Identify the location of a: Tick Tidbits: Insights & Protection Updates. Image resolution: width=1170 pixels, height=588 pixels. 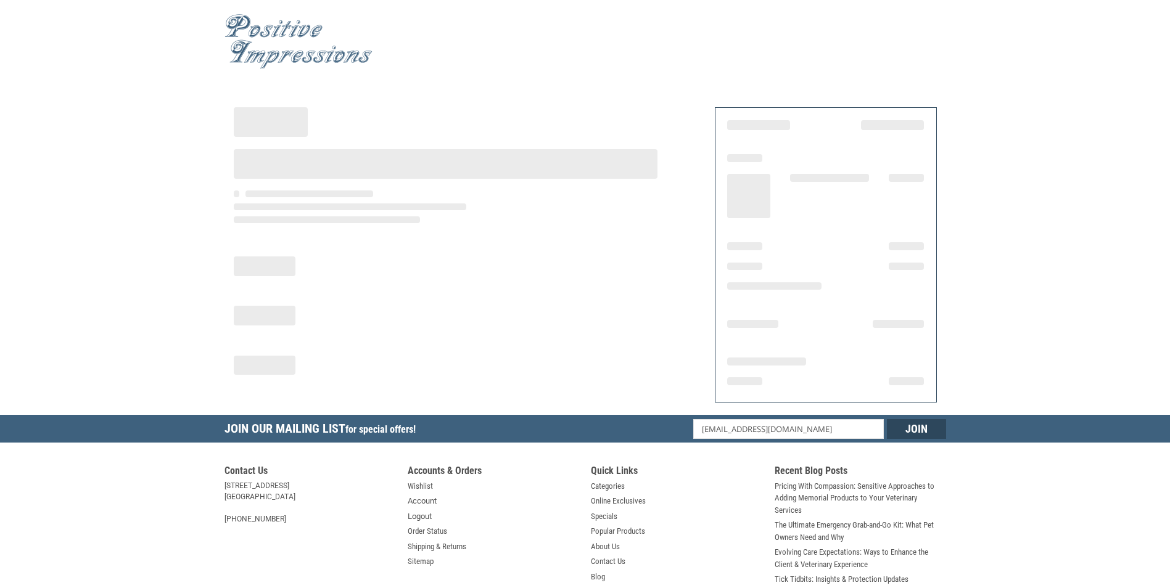
(841, 580).